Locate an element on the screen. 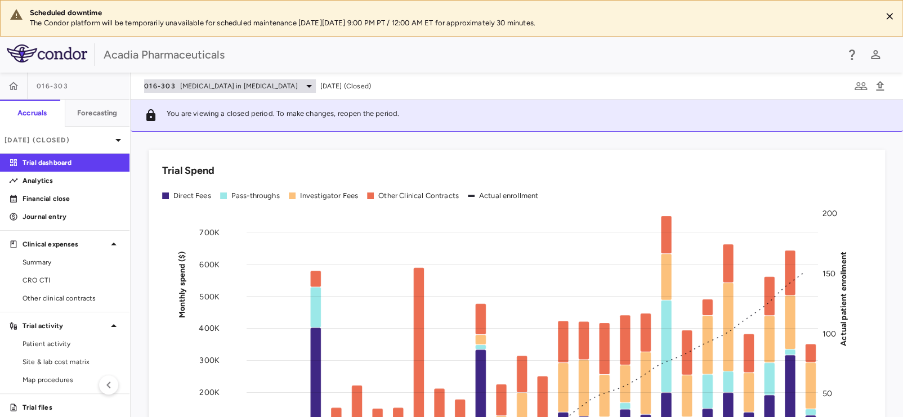 This screenshot has height=417, width=903. tspan: 700K is located at coordinates (210, 232).